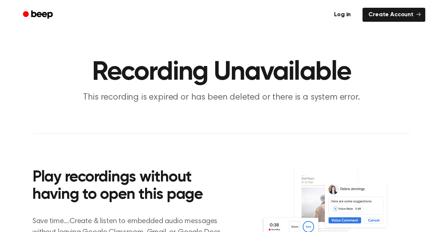 The width and height of the screenshot is (443, 232). What do you see at coordinates (222, 72) in the screenshot?
I see `h1: Recording Unavailable` at bounding box center [222, 72].